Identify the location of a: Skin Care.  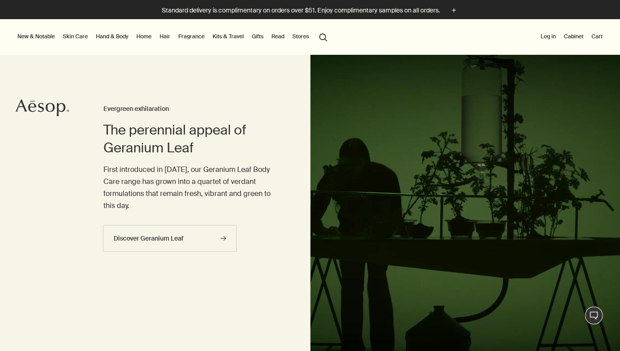
(75, 37).